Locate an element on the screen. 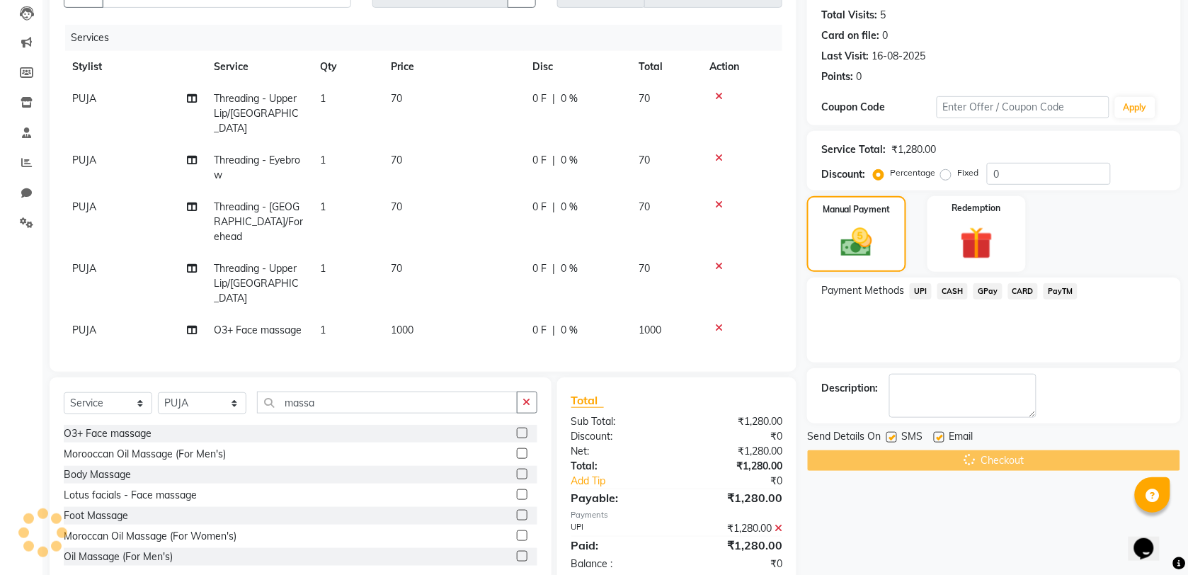  div: Oil Massage (For Men's) is located at coordinates (118, 556).